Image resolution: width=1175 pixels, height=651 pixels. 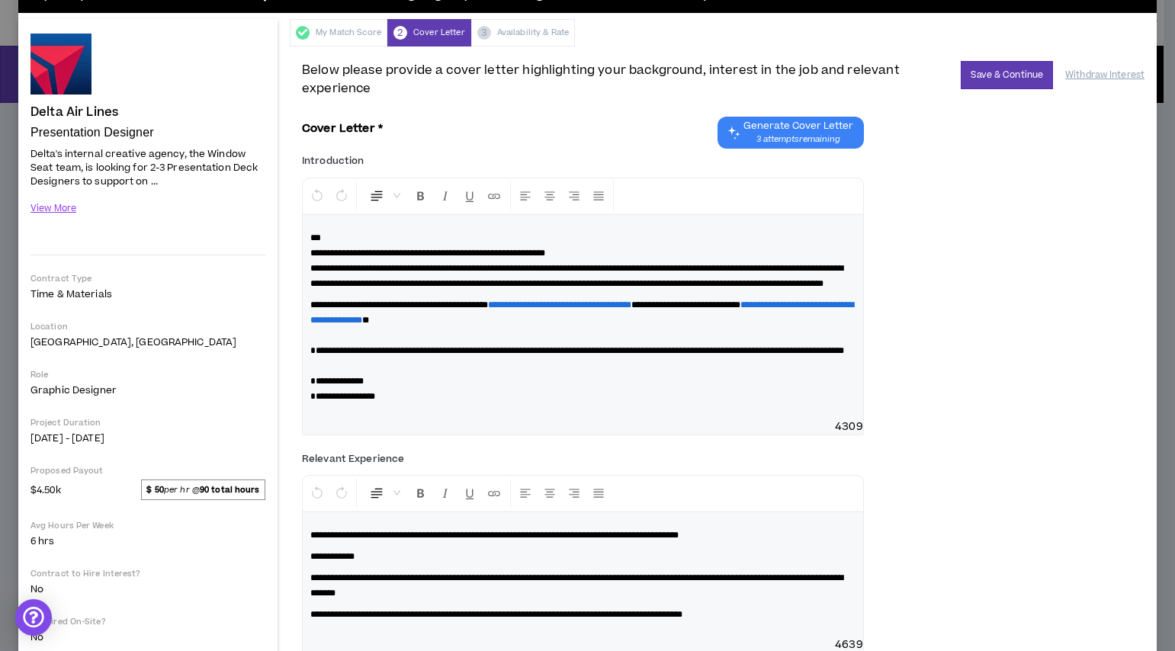 What do you see at coordinates (46, 490) in the screenshot?
I see `span: $4.50k` at bounding box center [46, 490].